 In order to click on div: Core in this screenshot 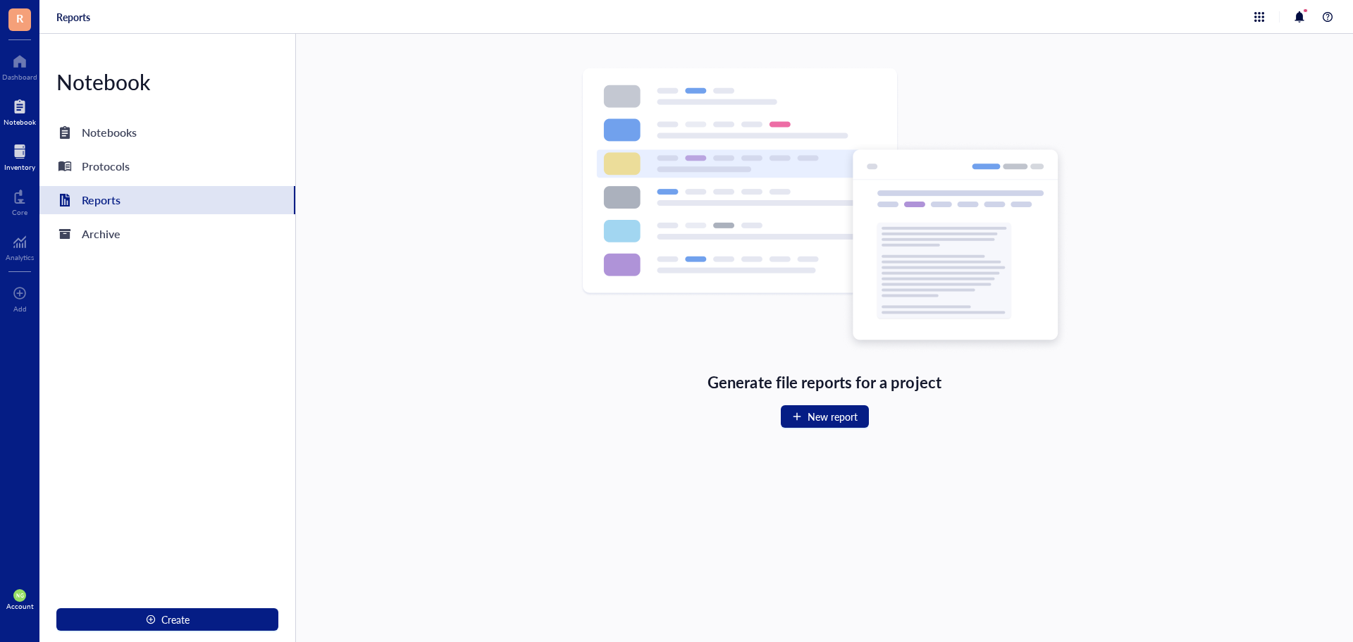, I will do `click(20, 212)`.